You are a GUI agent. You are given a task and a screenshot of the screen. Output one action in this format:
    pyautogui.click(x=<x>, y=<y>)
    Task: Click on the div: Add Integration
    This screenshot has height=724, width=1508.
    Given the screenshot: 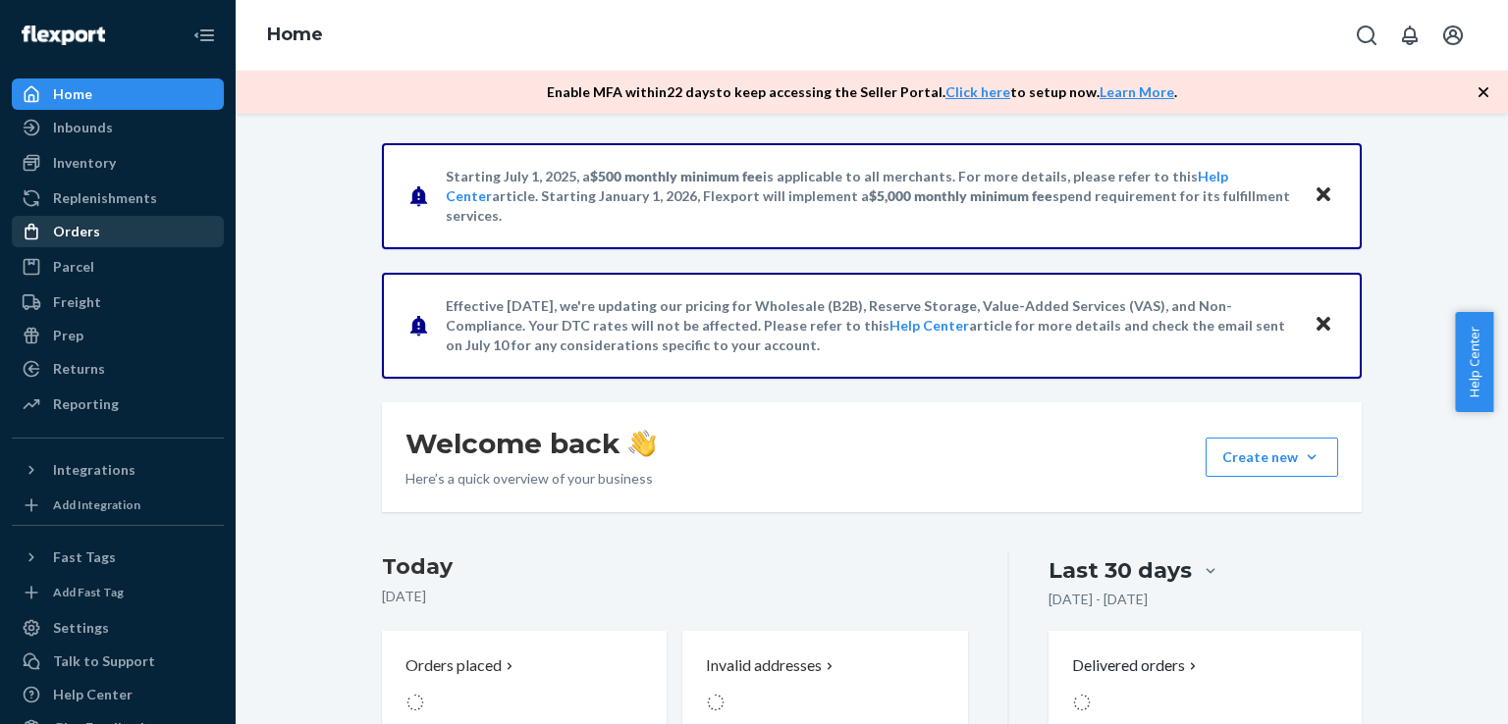 What is the action you would take?
    pyautogui.click(x=96, y=504)
    